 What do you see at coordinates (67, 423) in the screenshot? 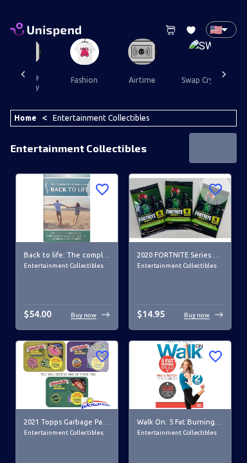
I see `h6: 2021 Topps Garbage Pail Kids: GPK Goes on Vacation EXCLUSIVE Factory Sealed Collectors TIN with 8...` at bounding box center [67, 423].